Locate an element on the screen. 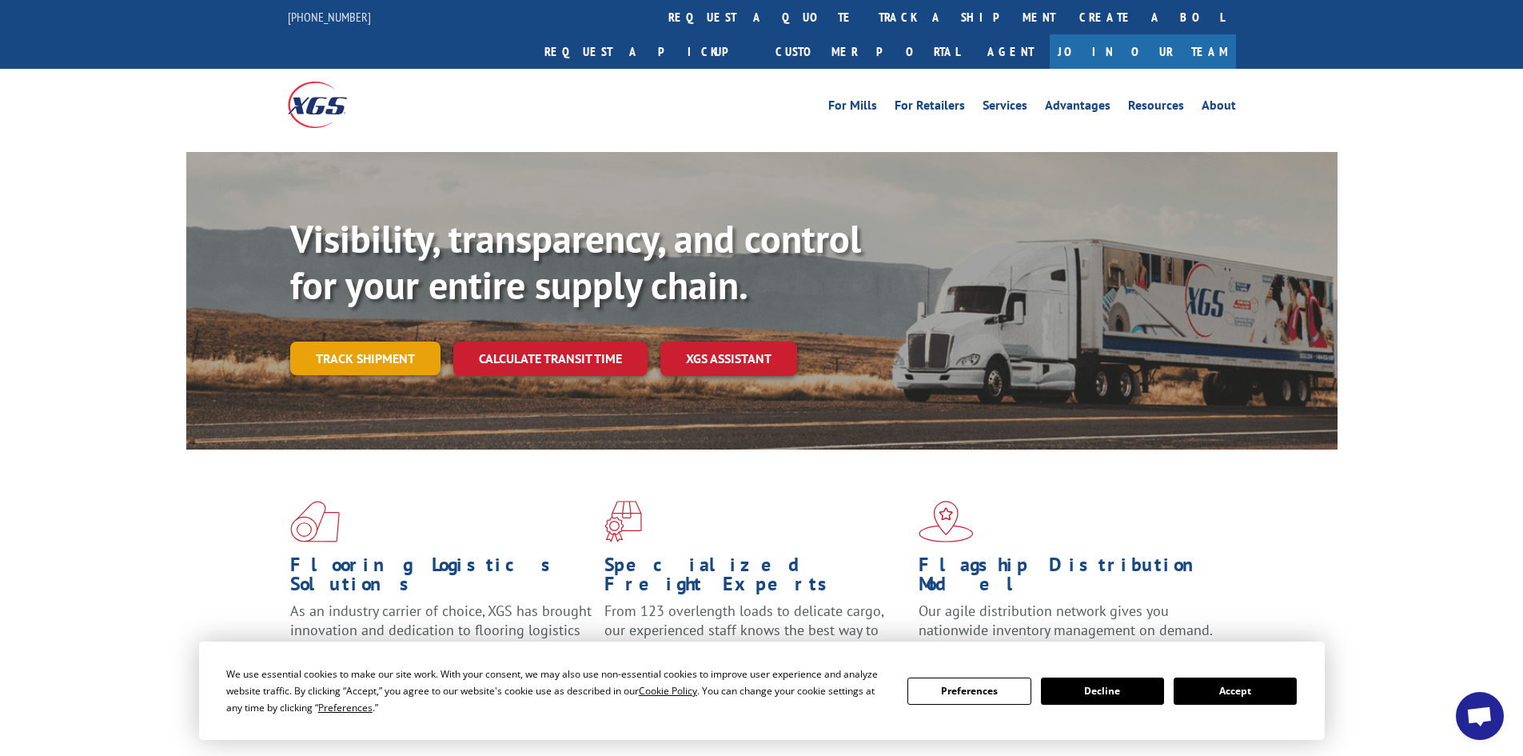 The height and width of the screenshot is (756, 1523). a: About is located at coordinates (1219, 108).